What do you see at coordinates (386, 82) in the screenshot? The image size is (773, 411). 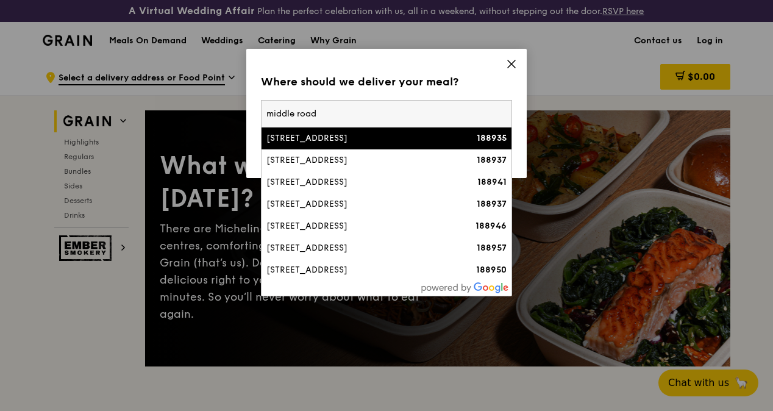 I see `div: Where should we deliver your meal?` at bounding box center [386, 82].